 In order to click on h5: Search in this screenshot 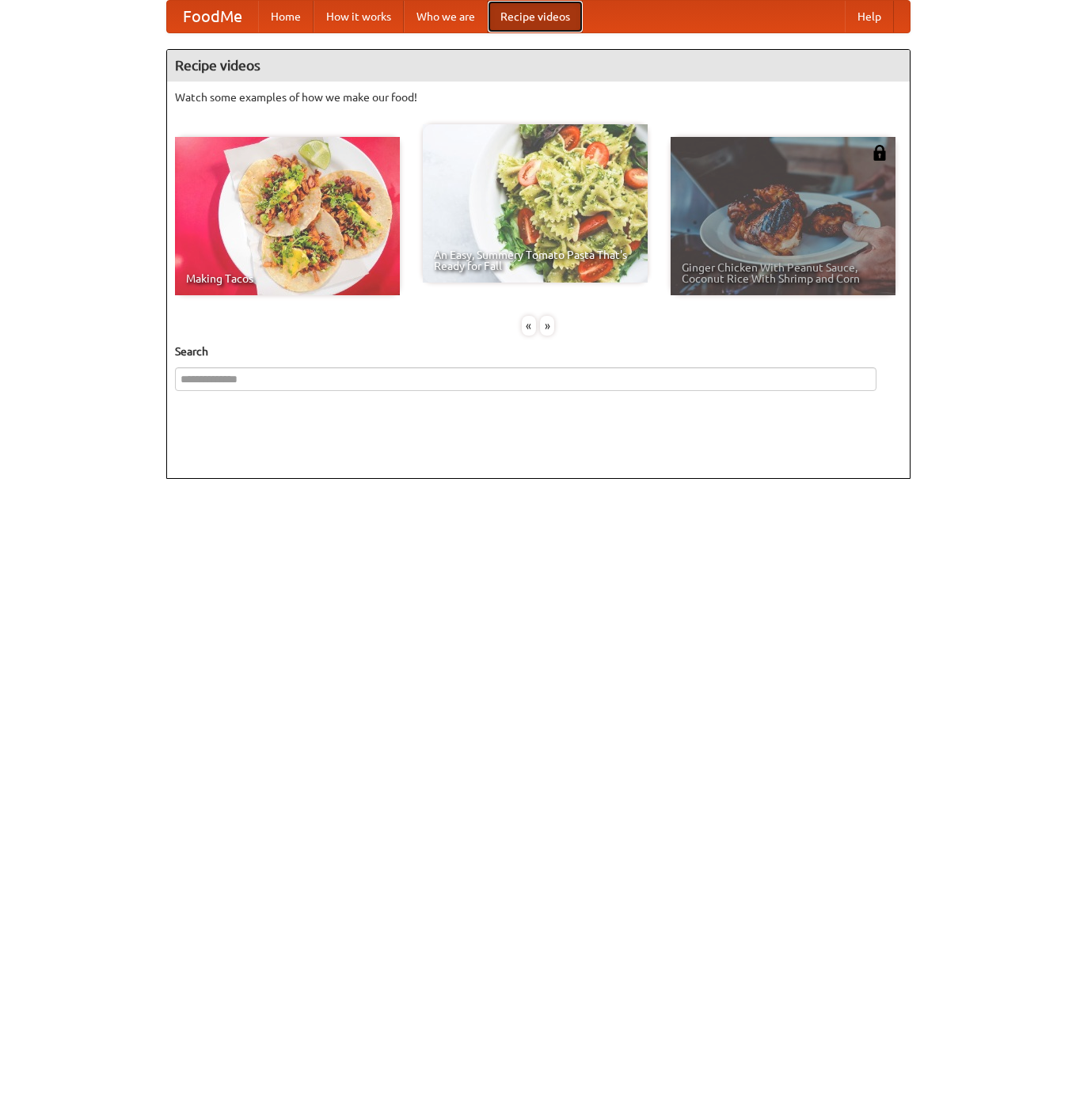, I will do `click(539, 352)`.